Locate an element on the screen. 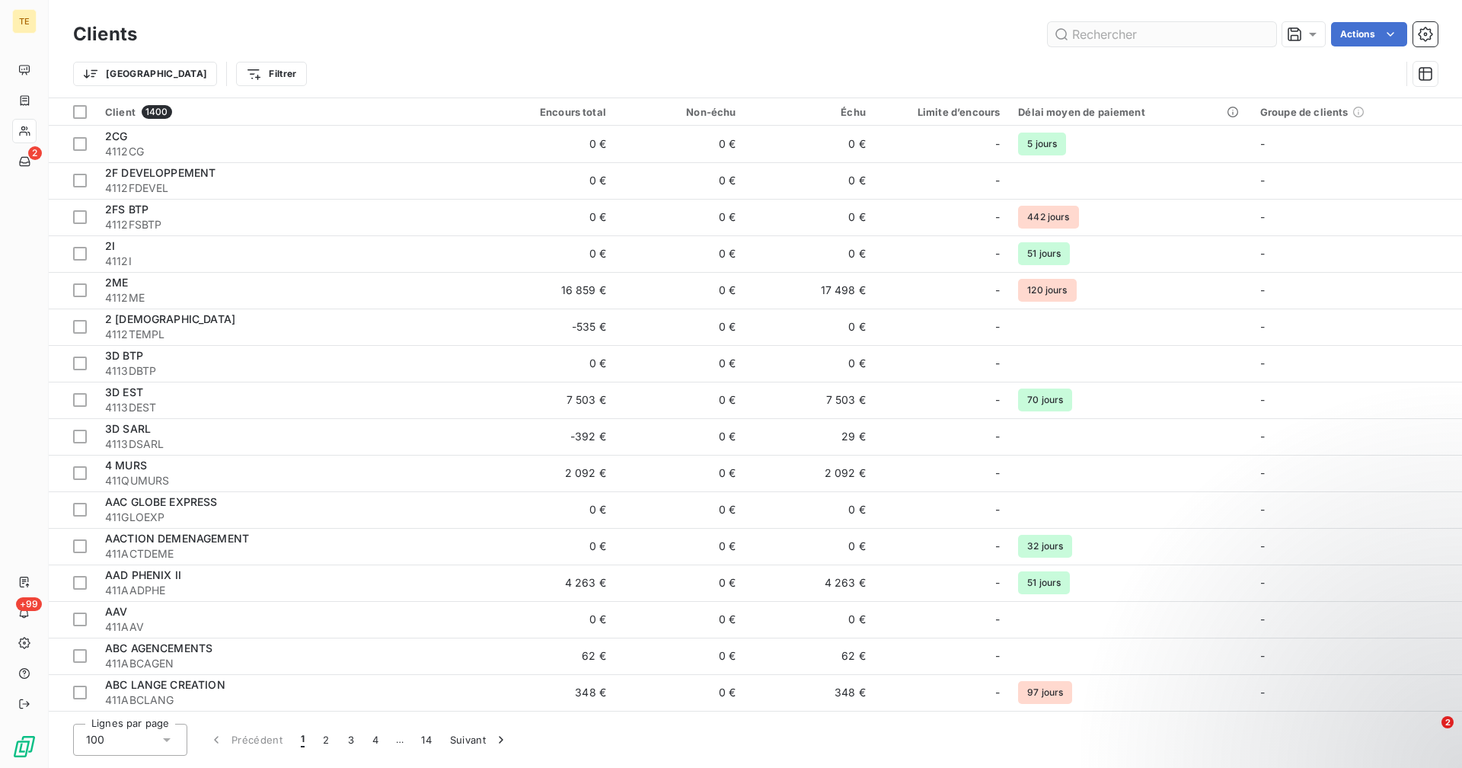 This screenshot has height=768, width=1462. span: 3D SARL is located at coordinates (128, 428).